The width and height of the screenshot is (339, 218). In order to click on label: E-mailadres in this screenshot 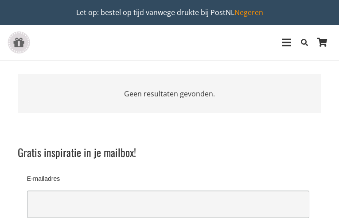, I will do `click(168, 179)`.